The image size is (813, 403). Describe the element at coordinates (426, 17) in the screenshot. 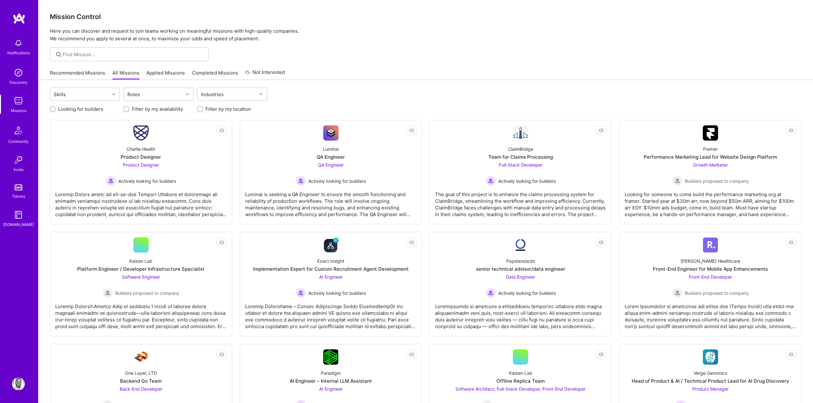

I see `h3: Mission Control` at that location.